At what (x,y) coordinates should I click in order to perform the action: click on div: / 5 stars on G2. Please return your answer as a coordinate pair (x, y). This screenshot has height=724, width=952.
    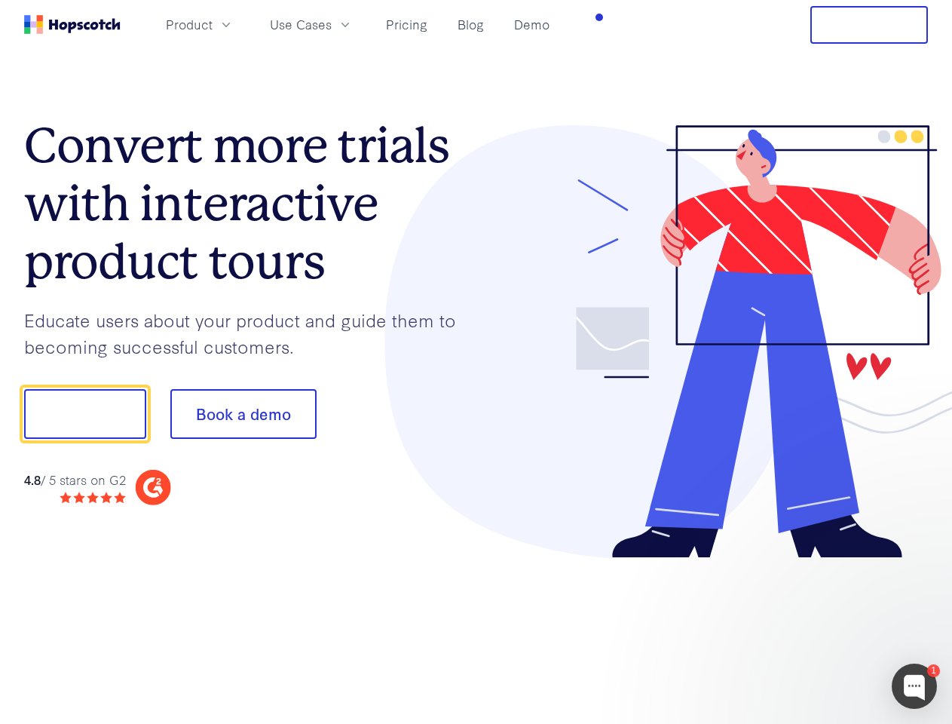
    Looking at the image, I should click on (75, 479).